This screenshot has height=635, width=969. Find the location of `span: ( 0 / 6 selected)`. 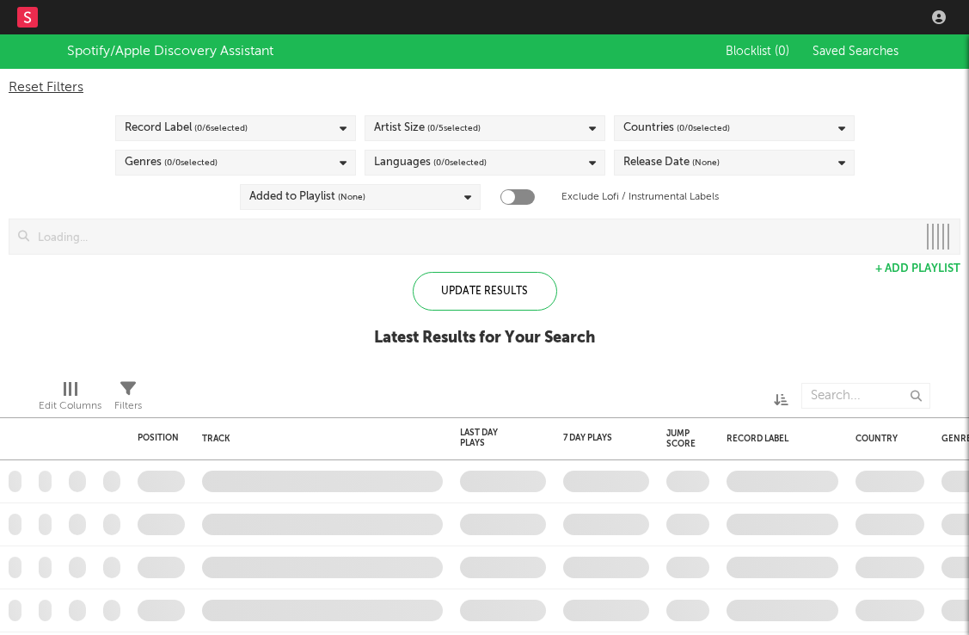

span: ( 0 / 6 selected) is located at coordinates (221, 128).